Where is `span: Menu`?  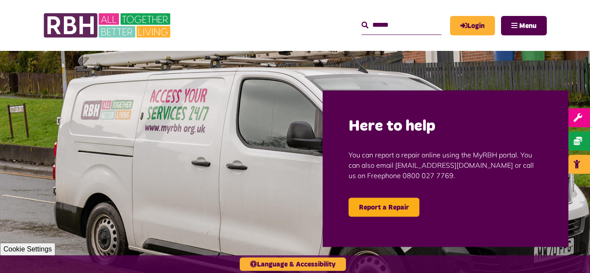
span: Menu is located at coordinates (528, 26).